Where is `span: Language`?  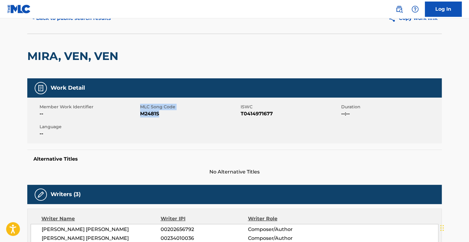 span: Language is located at coordinates (89, 127).